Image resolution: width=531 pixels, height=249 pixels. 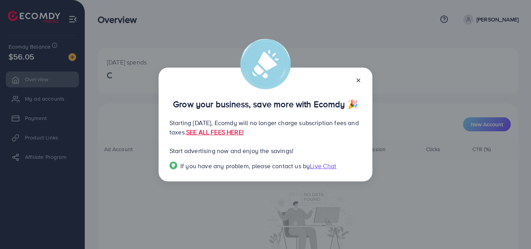 I want to click on a: SEE ALL FEES HERE!, so click(x=215, y=132).